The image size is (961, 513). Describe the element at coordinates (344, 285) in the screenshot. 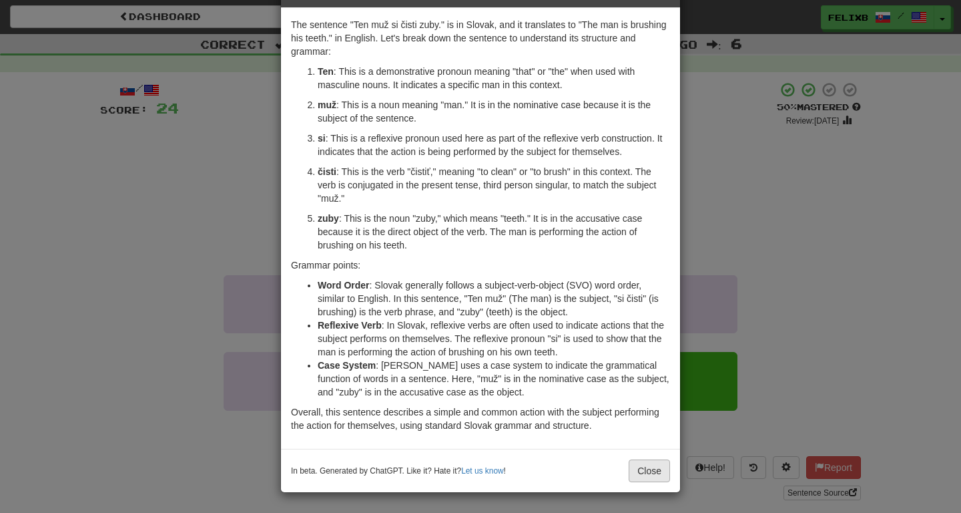

I see `strong: Word Order` at that location.